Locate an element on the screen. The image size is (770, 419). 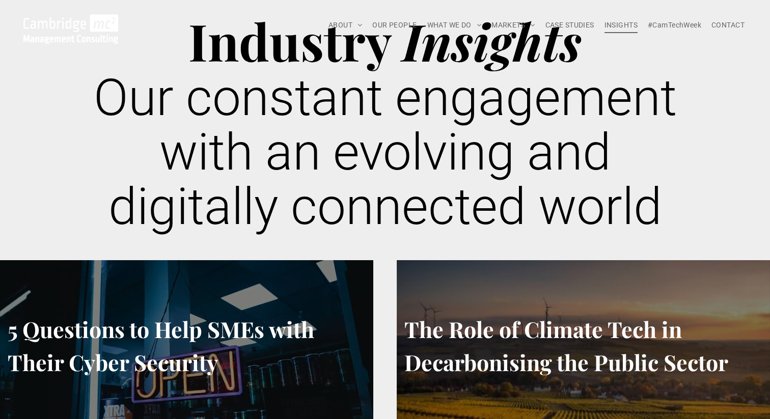
span: Our constant engagement with an evolving and digitally connected world is located at coordinates (385, 152).